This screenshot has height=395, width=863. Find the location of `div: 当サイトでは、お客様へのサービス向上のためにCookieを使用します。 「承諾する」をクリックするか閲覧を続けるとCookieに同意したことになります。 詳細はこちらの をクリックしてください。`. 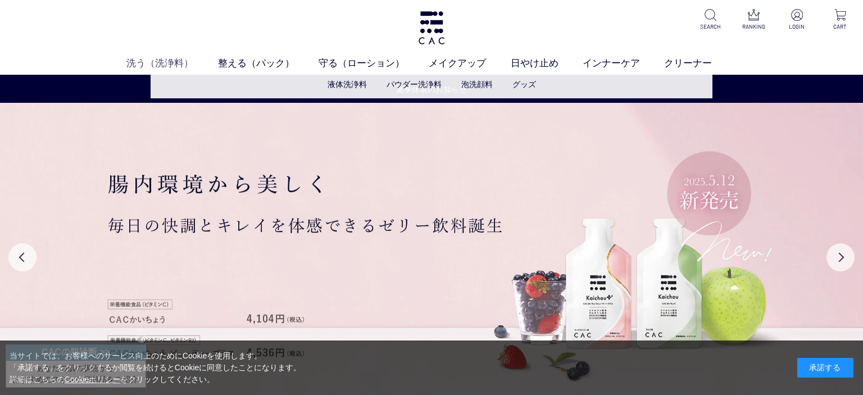

div: 当サイトでは、お客様へのサービス向上のためにCookieを使用します。 「承諾する」をクリックするか閲覧を続けるとCookieに同意したことになります。 詳細はこちらの をクリックしてください。 is located at coordinates (156, 367).